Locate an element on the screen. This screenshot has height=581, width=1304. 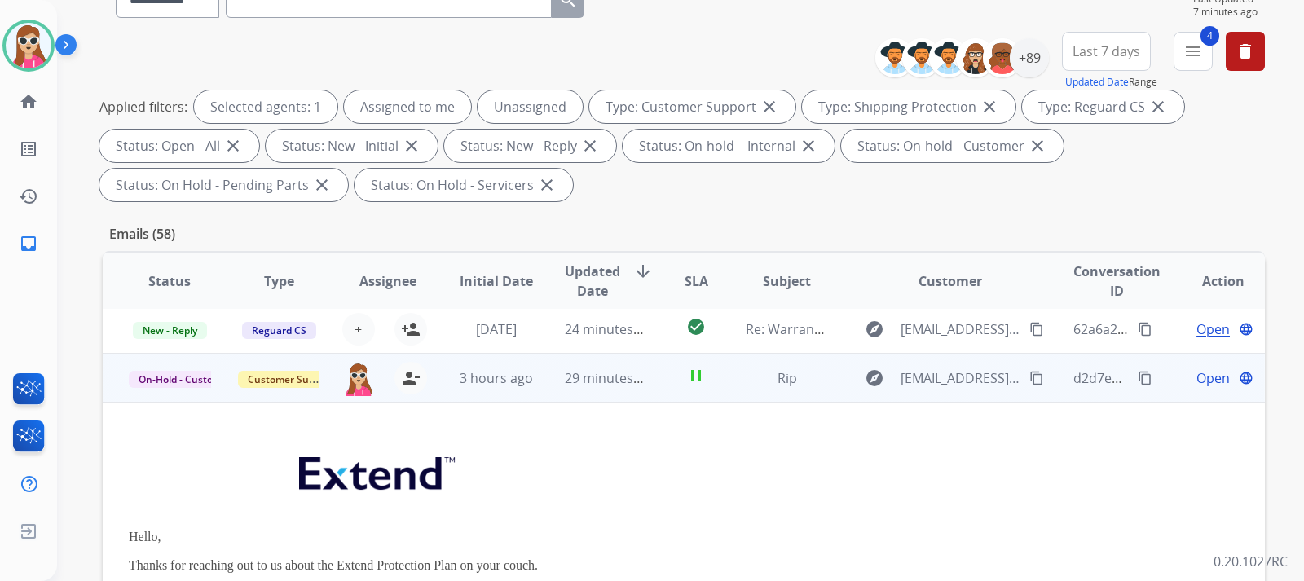
div: Status: New - Reply is located at coordinates (530, 146).